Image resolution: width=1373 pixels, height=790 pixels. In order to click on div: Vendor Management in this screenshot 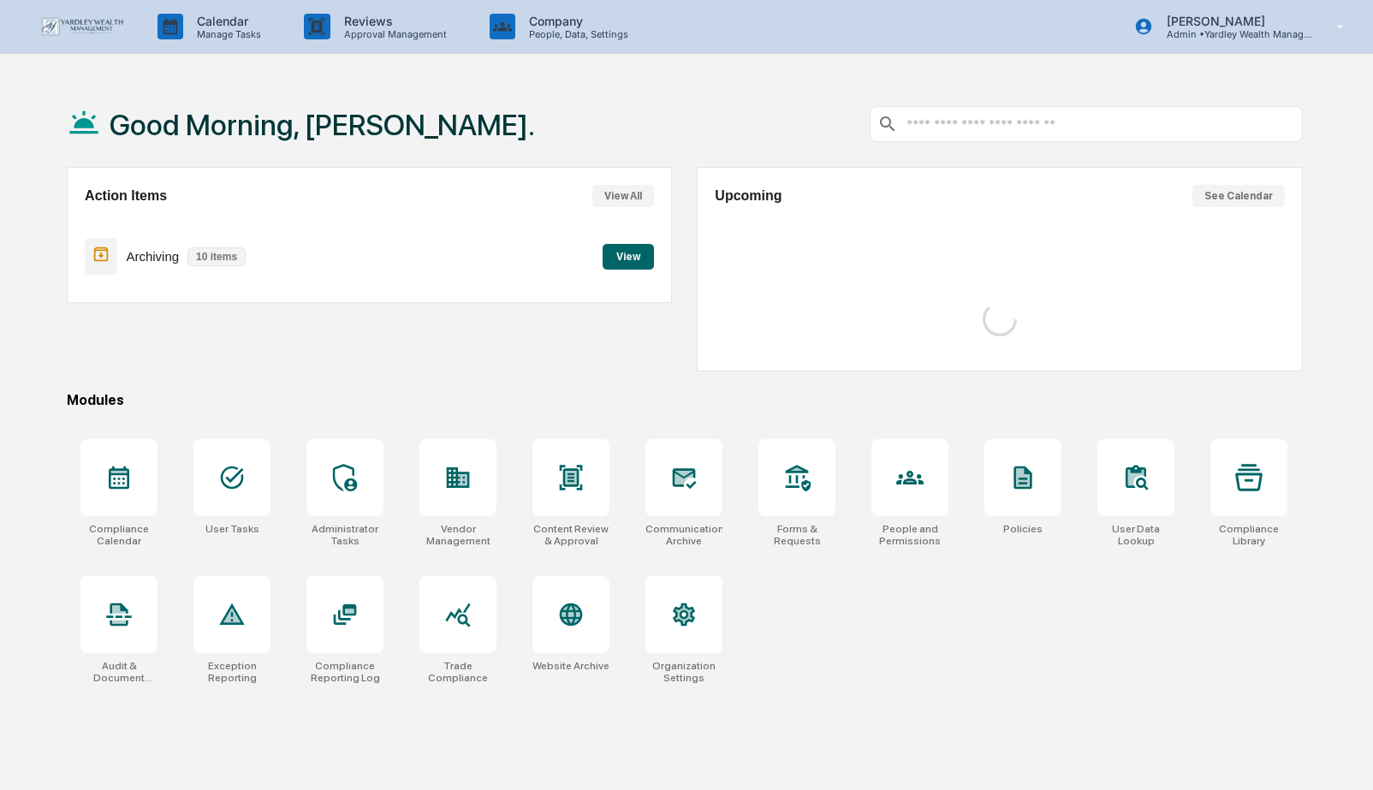, I will do `click(458, 535)`.